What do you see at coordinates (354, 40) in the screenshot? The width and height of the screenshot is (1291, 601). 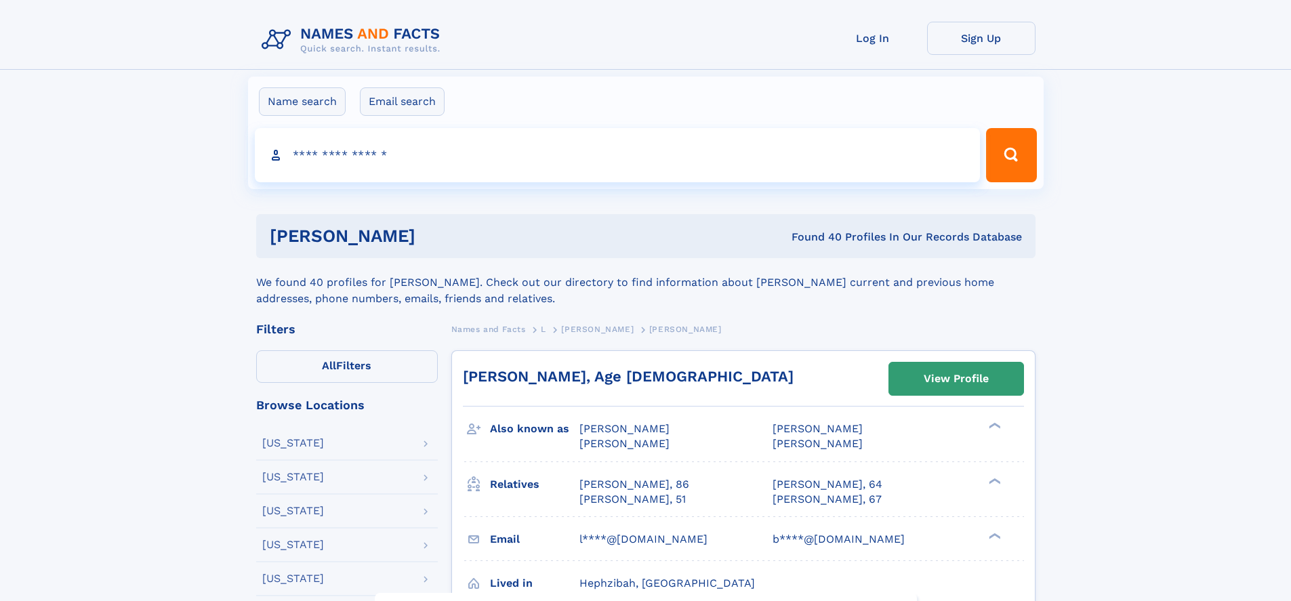 I see `img: Logo Names and Facts` at bounding box center [354, 40].